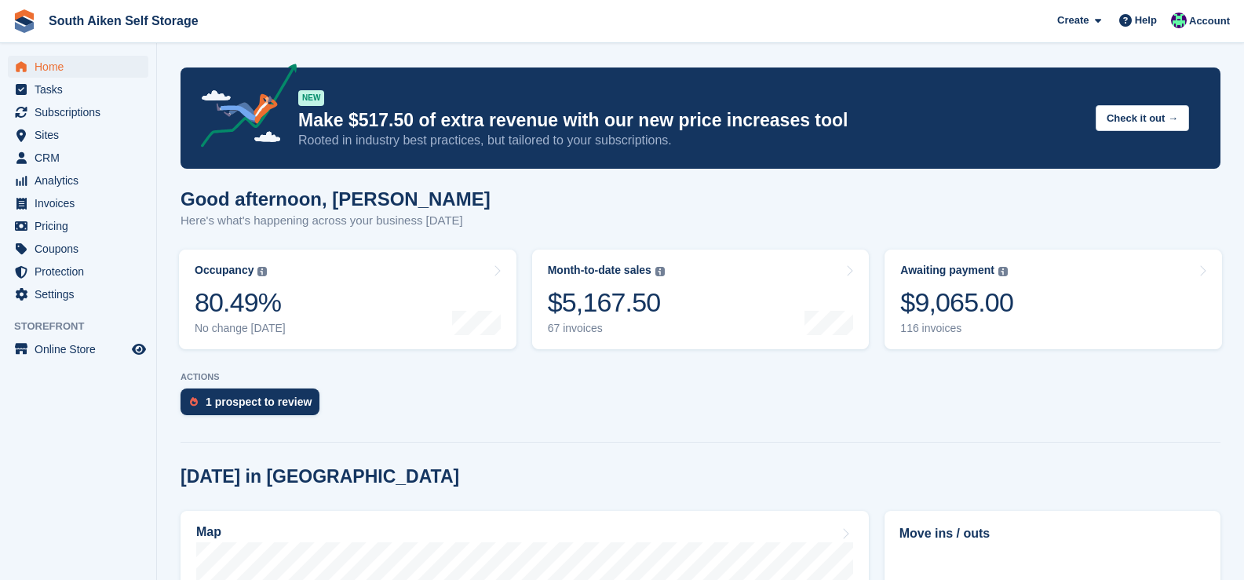 The width and height of the screenshot is (1244, 580). I want to click on span: Subscriptions, so click(82, 112).